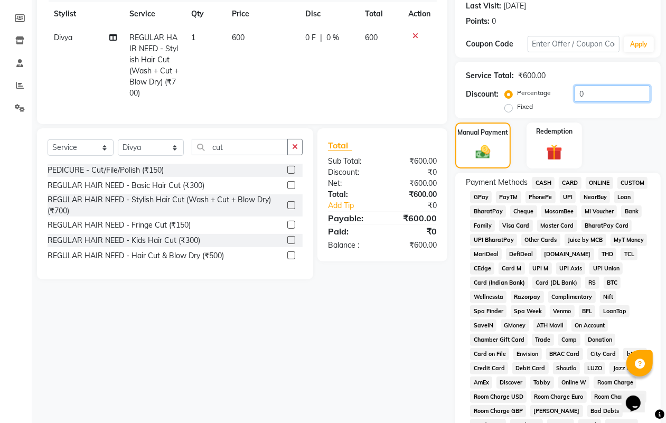 The height and width of the screenshot is (423, 666). What do you see at coordinates (512, 268) in the screenshot?
I see `span: Card M` at bounding box center [512, 268].